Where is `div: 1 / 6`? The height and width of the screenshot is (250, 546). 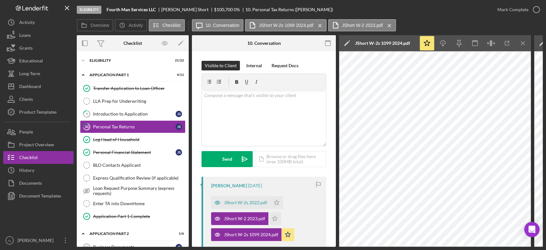 div: 1 / 6 is located at coordinates (178, 234).